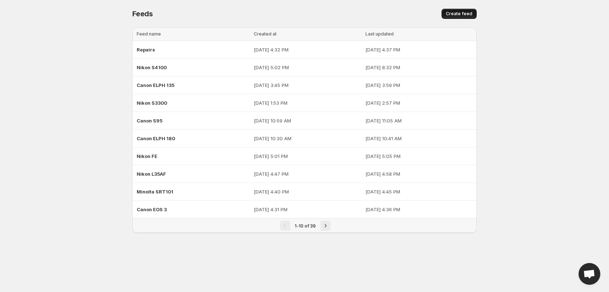  Describe the element at coordinates (305, 226) in the screenshot. I see `nav: Pagination` at that location.